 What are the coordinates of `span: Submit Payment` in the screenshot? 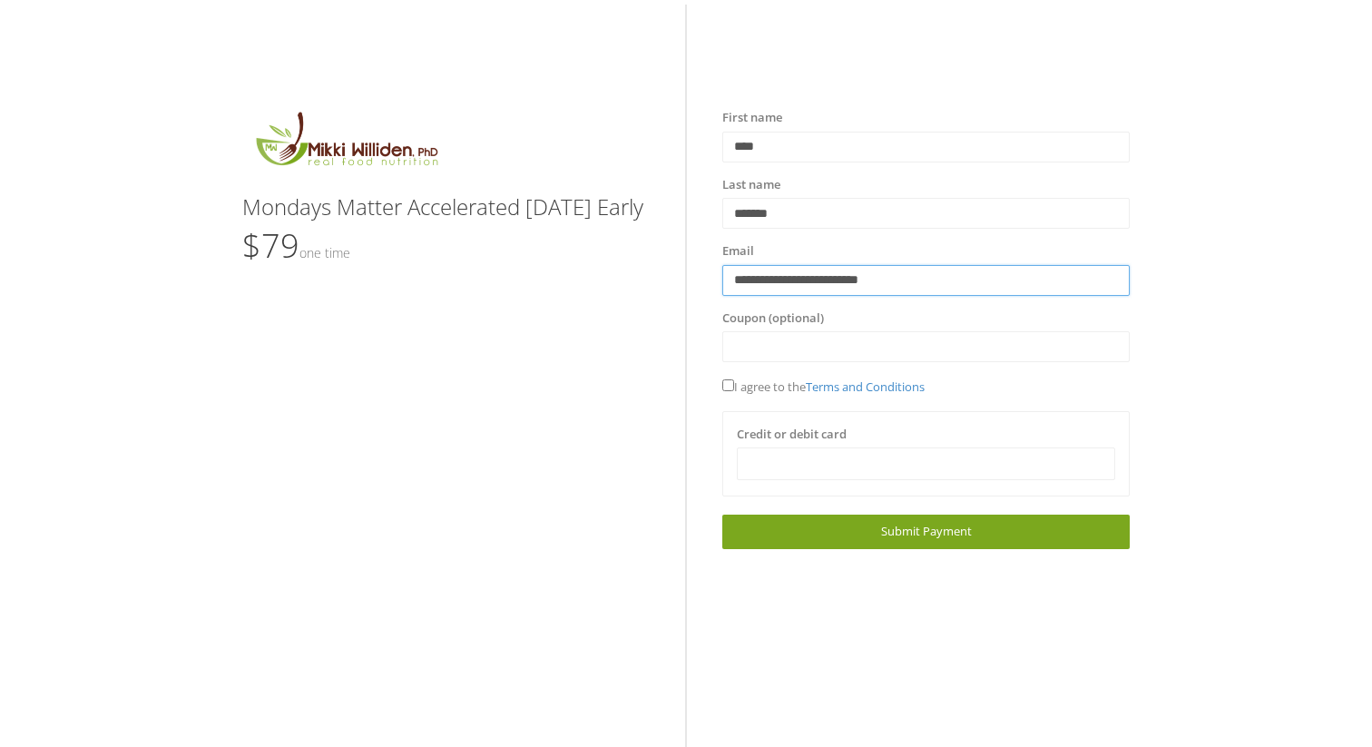 It's located at (927, 531).